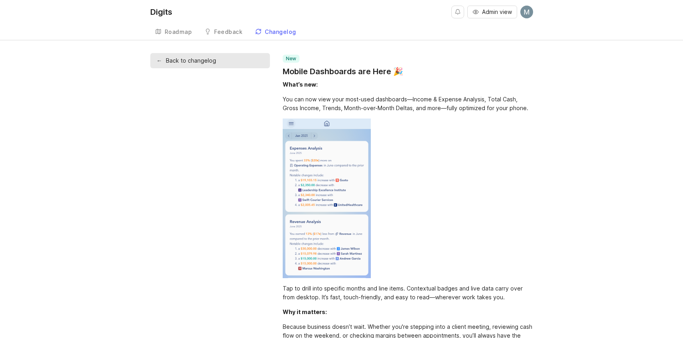 The height and width of the screenshot is (338, 683). I want to click on div: Why it matters:, so click(304, 311).